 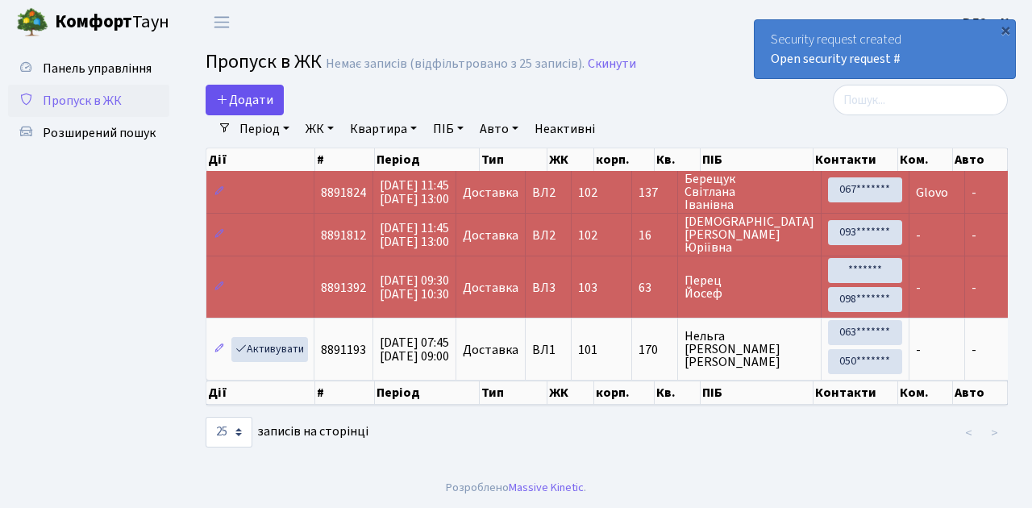 What do you see at coordinates (932, 193) in the screenshot?
I see `span: Glovo` at bounding box center [932, 193].